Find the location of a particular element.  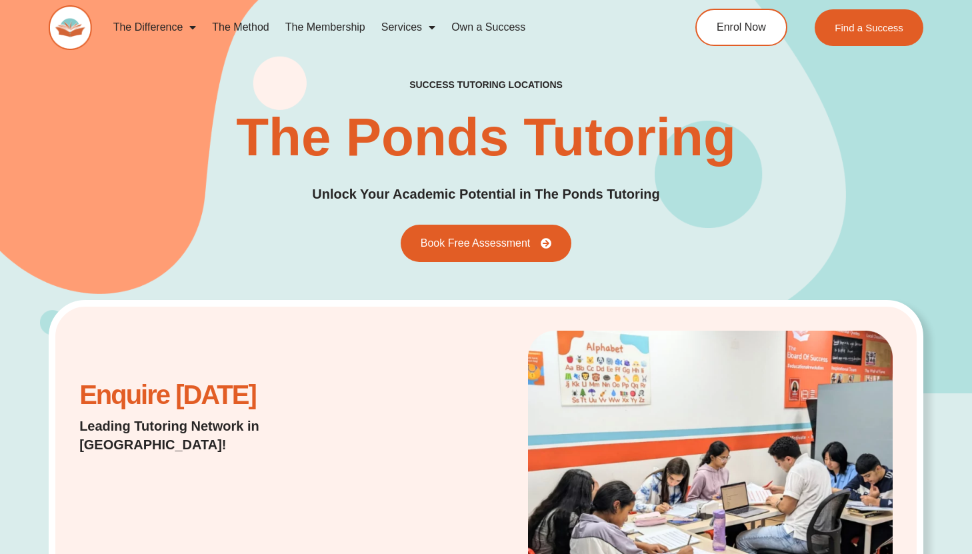

a: The Membership is located at coordinates (325, 27).